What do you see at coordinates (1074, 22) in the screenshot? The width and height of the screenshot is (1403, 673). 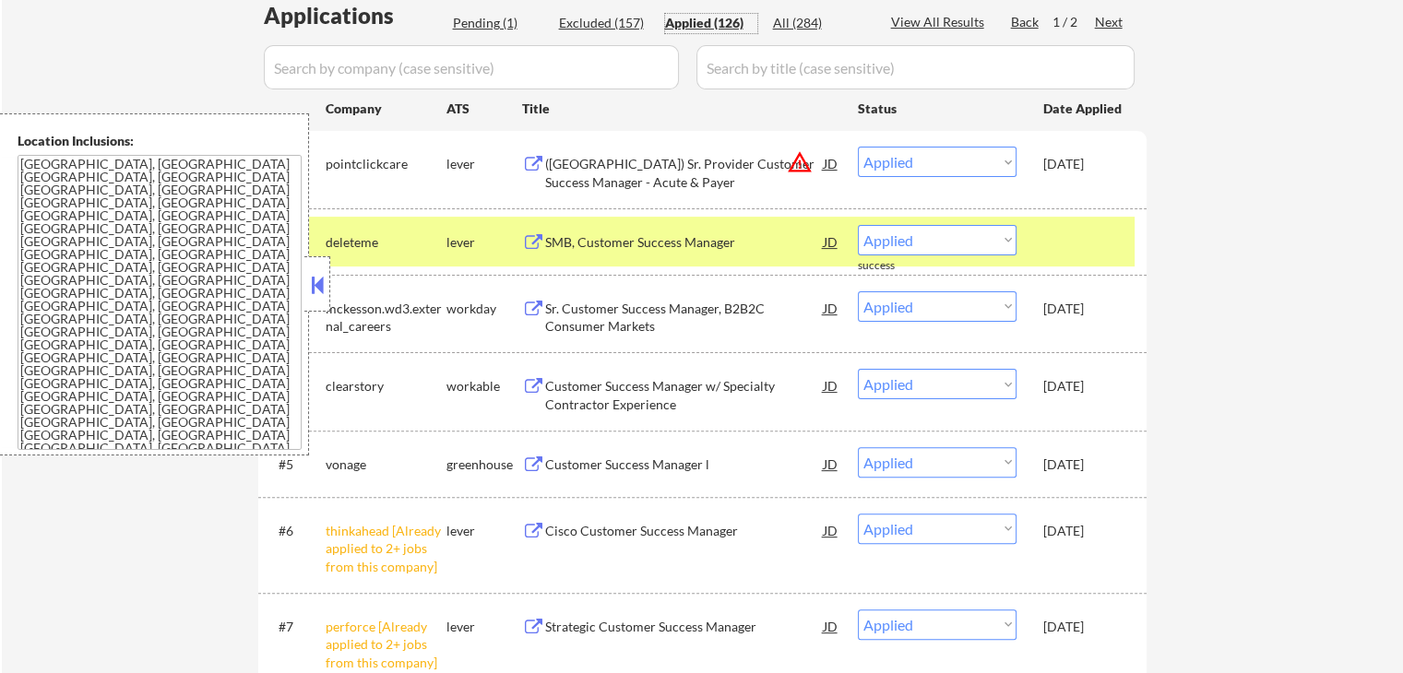 I see `div: 1 / 2` at bounding box center [1074, 22].